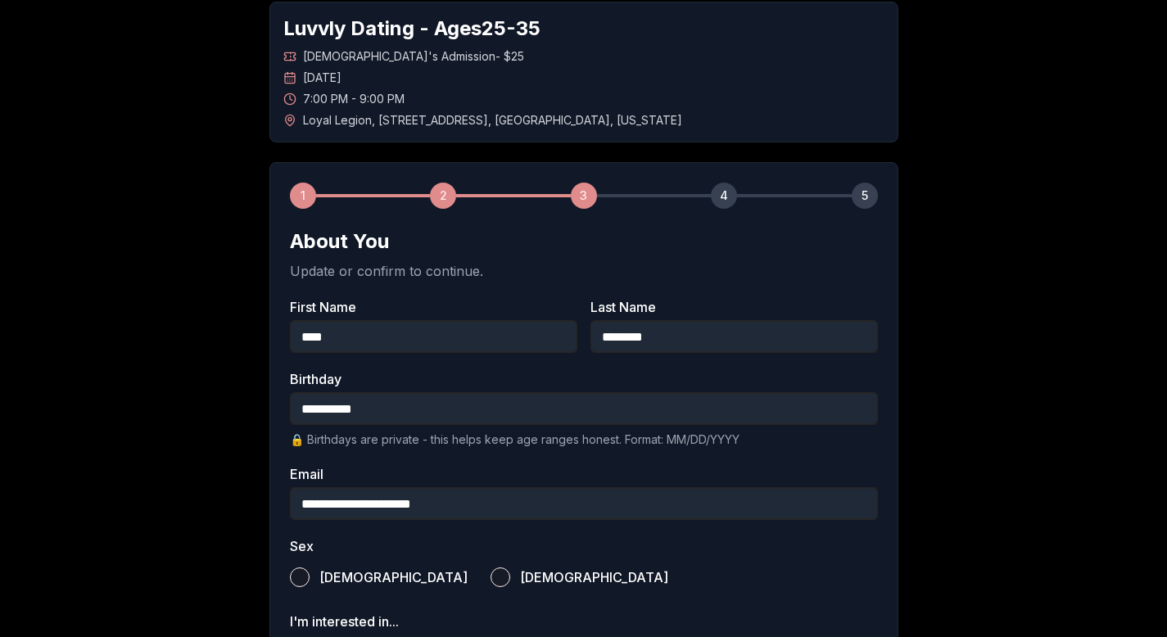 Image resolution: width=1167 pixels, height=637 pixels. I want to click on h2: About You, so click(584, 242).